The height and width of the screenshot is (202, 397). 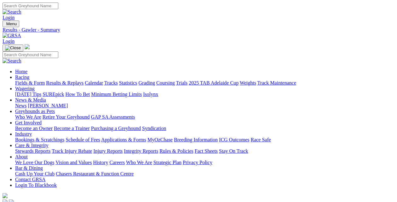 I want to click on a: History, so click(x=100, y=162).